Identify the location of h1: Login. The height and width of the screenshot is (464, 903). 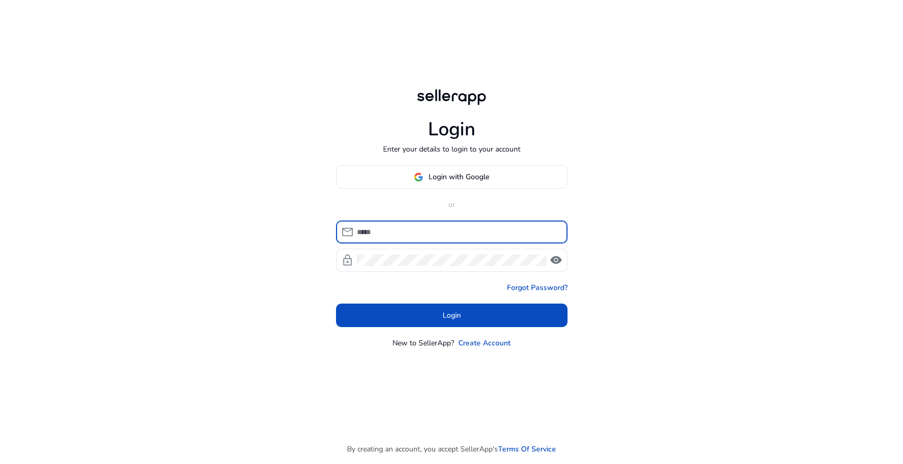
(452, 129).